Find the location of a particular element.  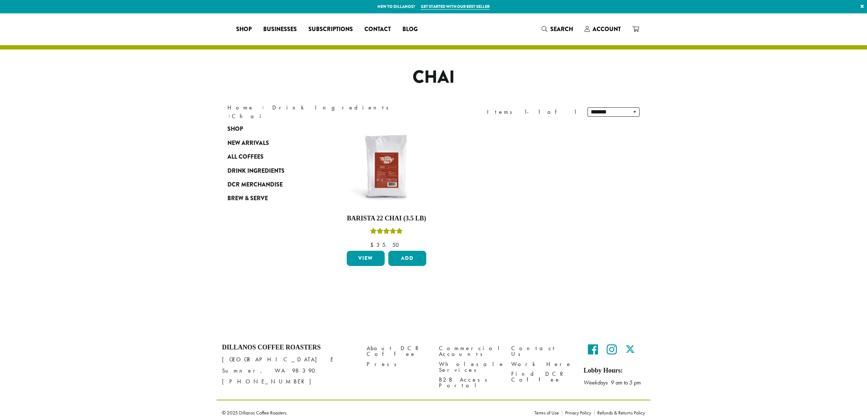

div: Items 1-1 of 1 is located at coordinates (532, 112).